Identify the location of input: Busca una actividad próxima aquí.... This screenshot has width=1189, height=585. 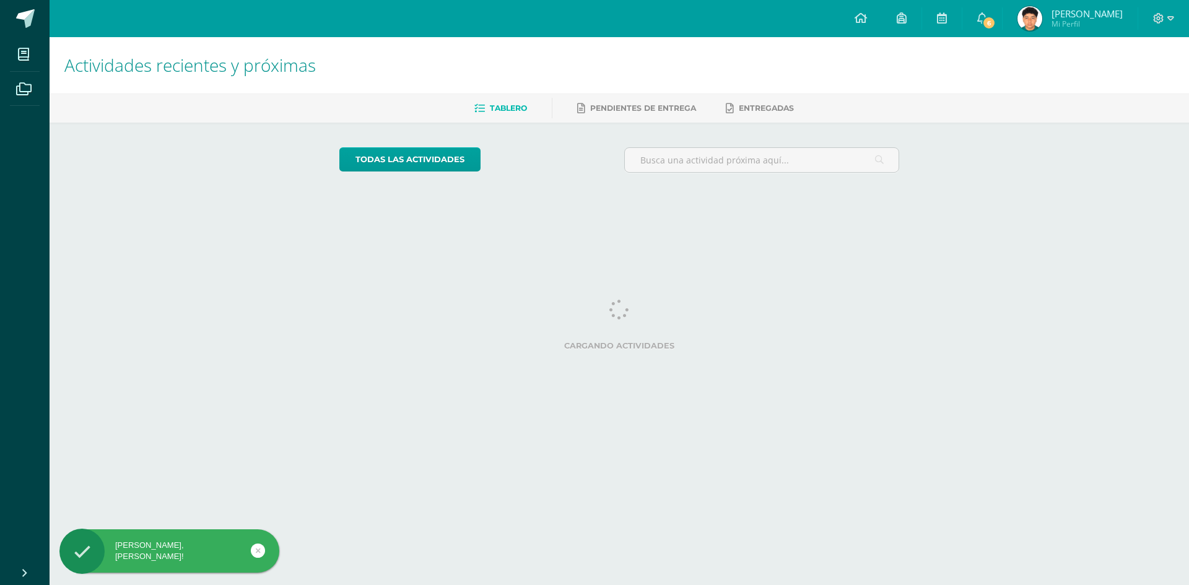
(762, 160).